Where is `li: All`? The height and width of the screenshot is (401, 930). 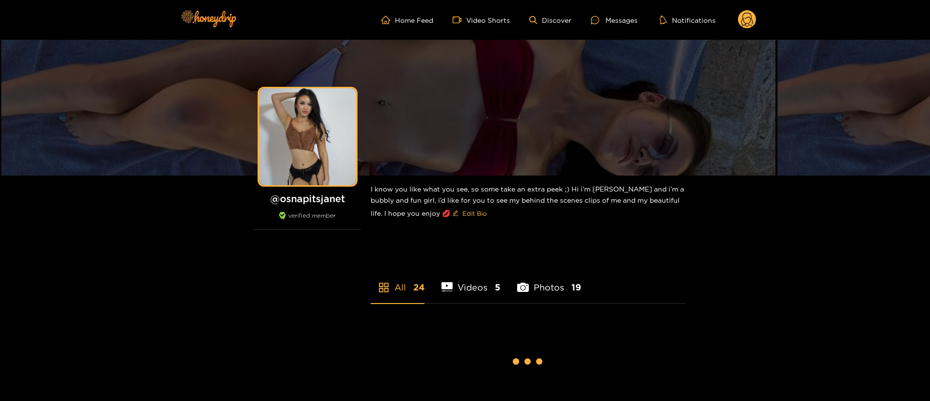 li: All is located at coordinates (397, 281).